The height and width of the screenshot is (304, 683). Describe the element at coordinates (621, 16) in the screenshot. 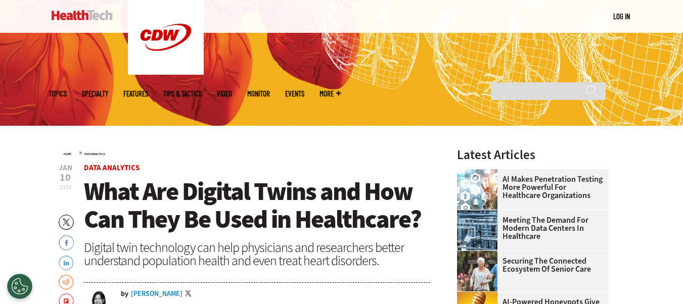

I see `a: Log in` at that location.